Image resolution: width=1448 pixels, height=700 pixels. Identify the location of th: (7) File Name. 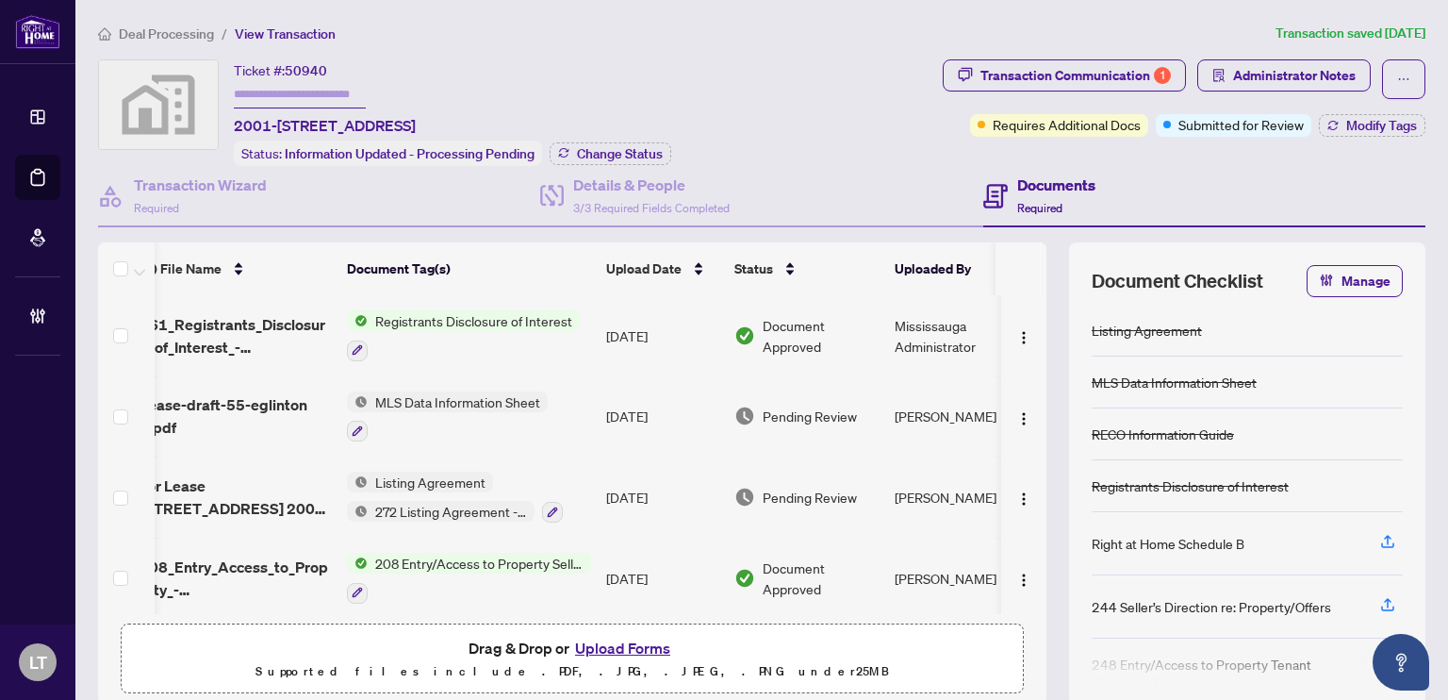
(236, 269).